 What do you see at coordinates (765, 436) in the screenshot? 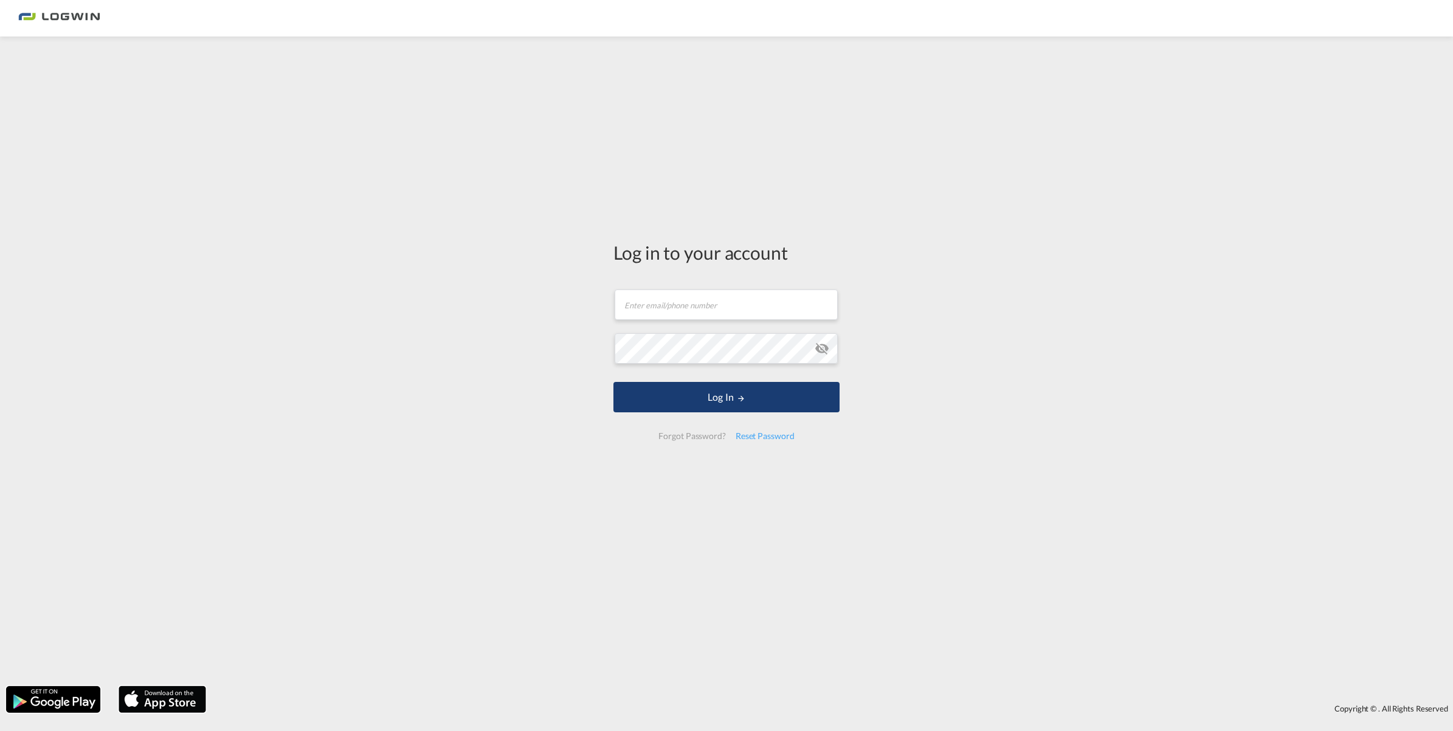
I see `div: Reset Password` at bounding box center [765, 436].